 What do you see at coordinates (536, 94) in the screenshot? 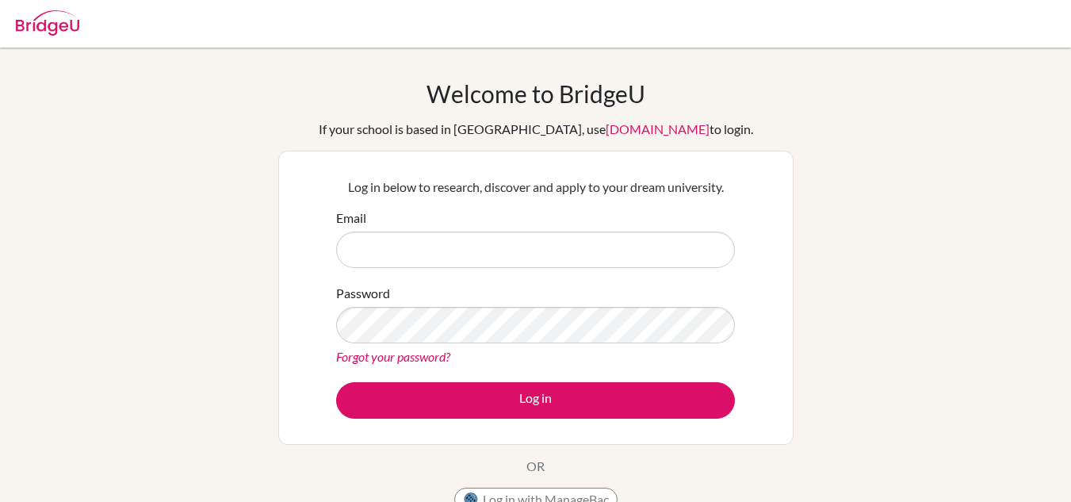
I see `h1: Welcome to BridgeU` at bounding box center [536, 94].